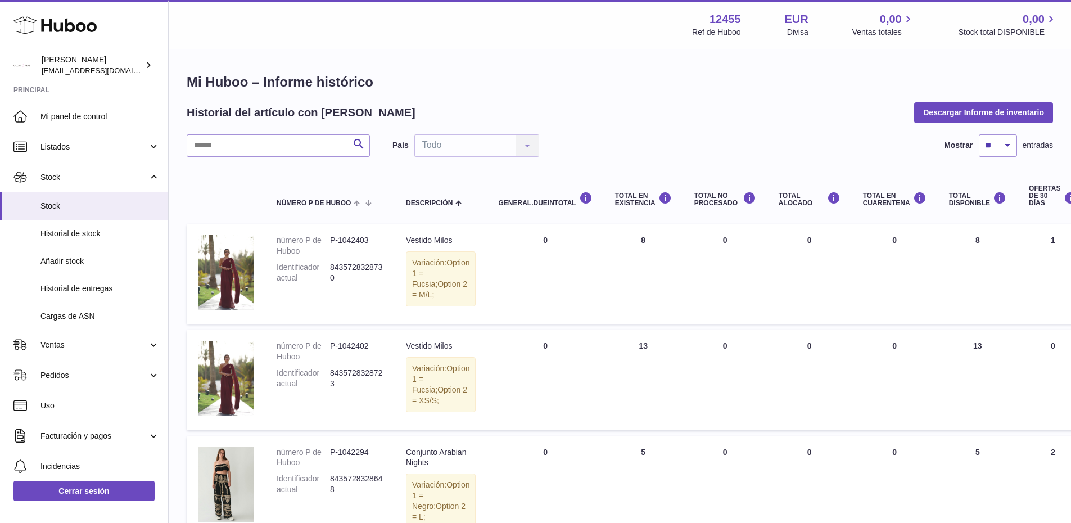  Describe the element at coordinates (100, 116) in the screenshot. I see `span: Mi panel de control` at that location.